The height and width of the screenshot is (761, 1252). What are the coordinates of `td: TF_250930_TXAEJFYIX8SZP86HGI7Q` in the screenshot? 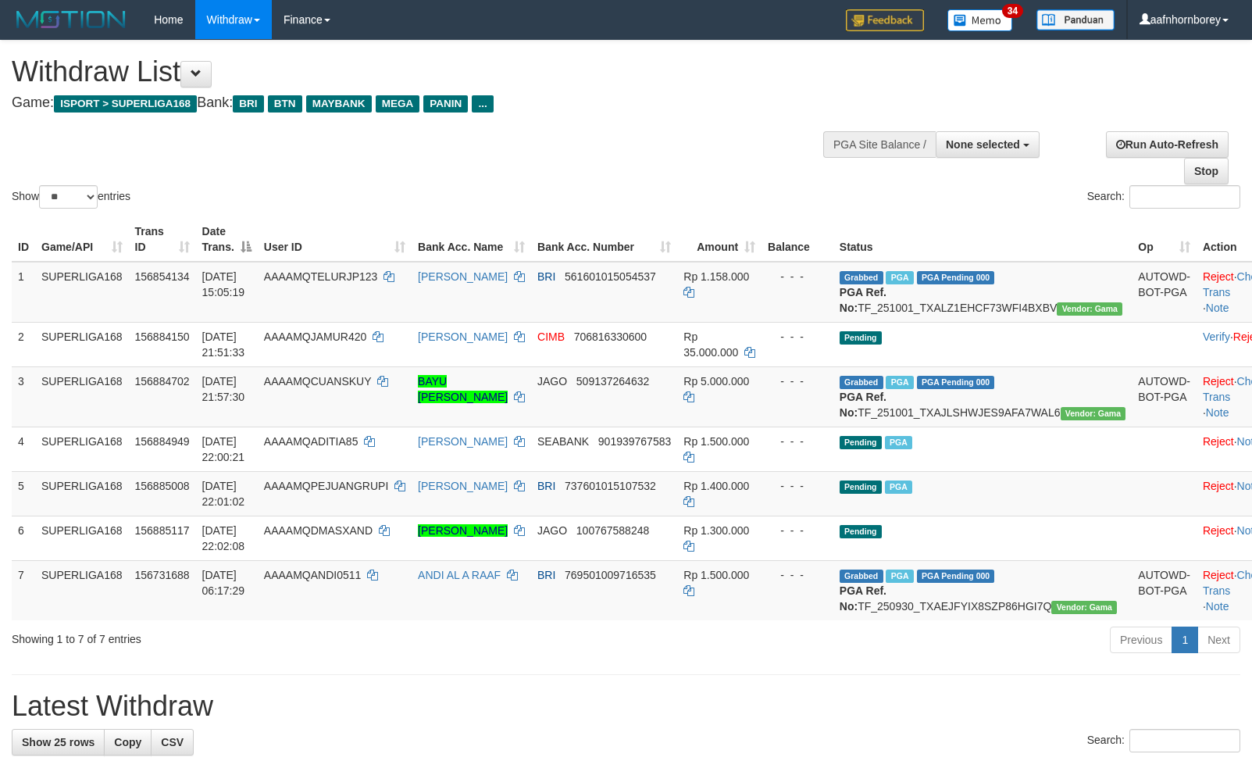 It's located at (983, 590).